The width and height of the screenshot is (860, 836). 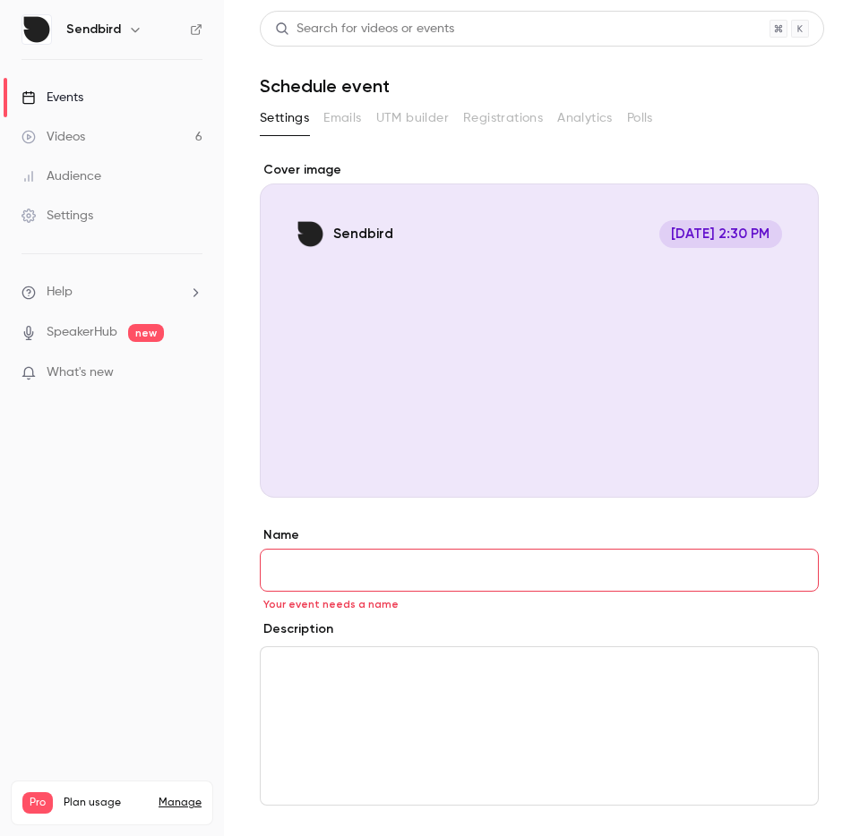 What do you see at coordinates (342, 118) in the screenshot?
I see `span: Emails` at bounding box center [342, 118].